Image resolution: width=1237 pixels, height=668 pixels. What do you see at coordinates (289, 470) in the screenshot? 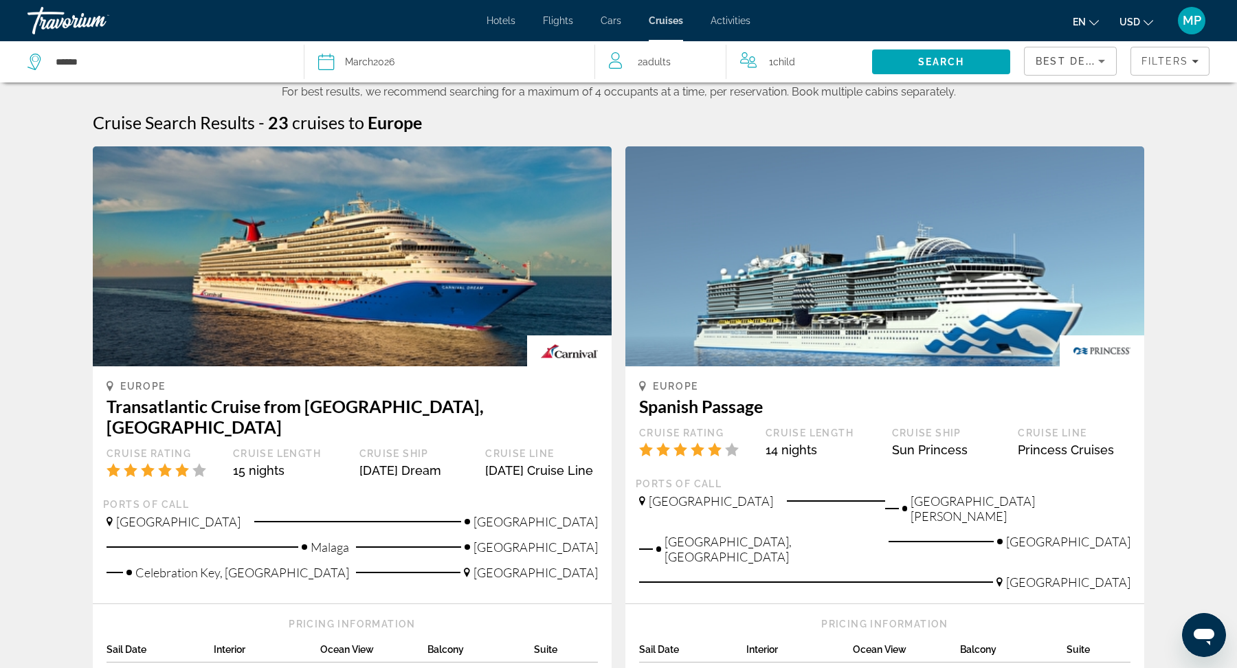
I see `div: 15 nights` at bounding box center [289, 470].